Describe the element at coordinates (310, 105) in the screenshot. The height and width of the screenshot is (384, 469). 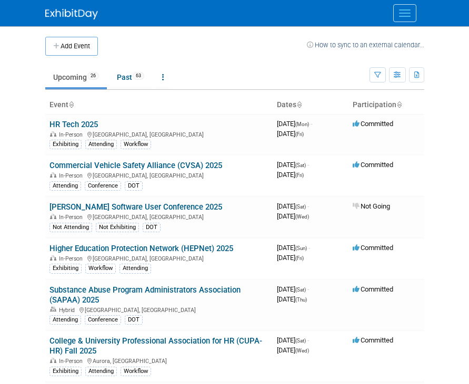
I see `th: Dates` at that location.